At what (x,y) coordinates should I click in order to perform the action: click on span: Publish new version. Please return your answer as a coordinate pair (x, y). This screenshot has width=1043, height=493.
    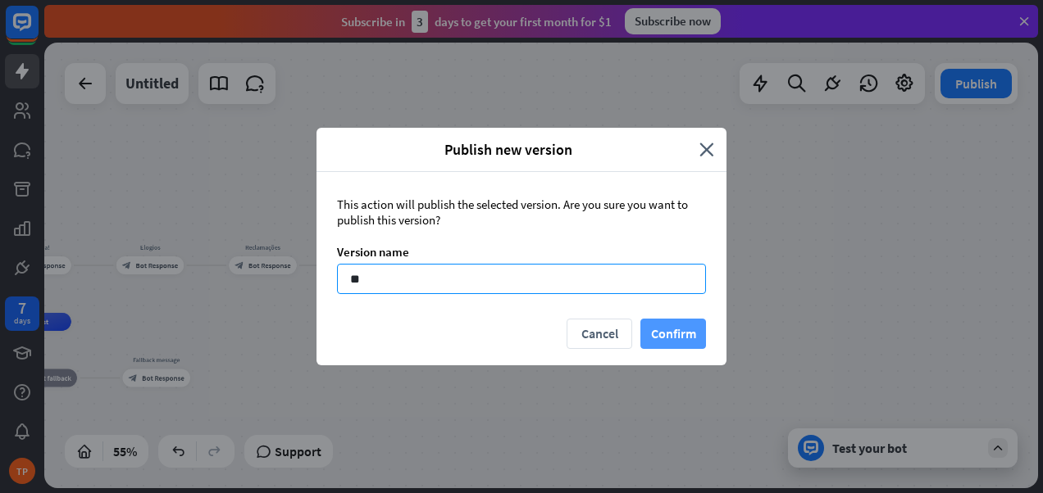
    Looking at the image, I should click on (507, 149).